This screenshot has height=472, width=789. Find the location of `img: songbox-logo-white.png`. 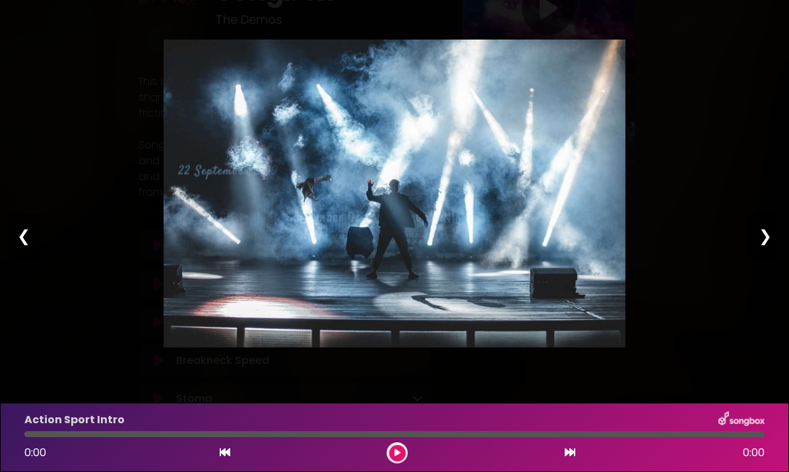

img: songbox-logo-white.png is located at coordinates (742, 420).